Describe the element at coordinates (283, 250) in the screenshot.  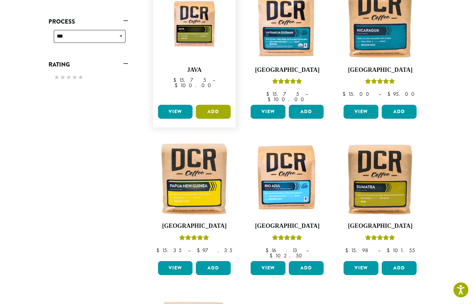
I see `bdi: 16.13` at that location.